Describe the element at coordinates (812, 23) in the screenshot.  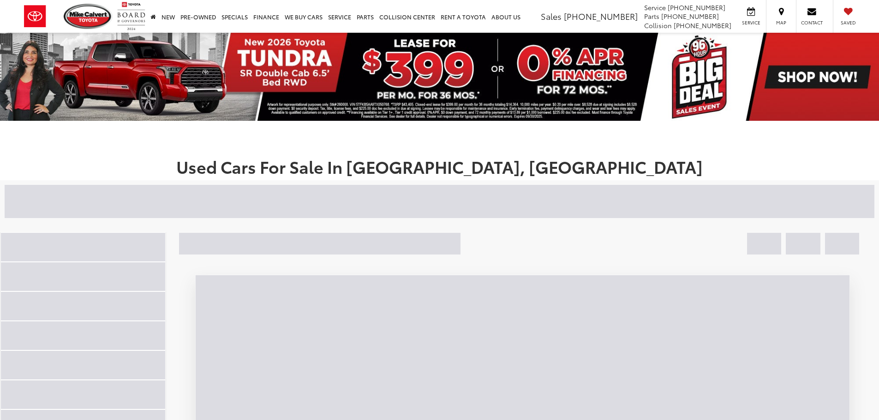
I see `span: Contact` at that location.